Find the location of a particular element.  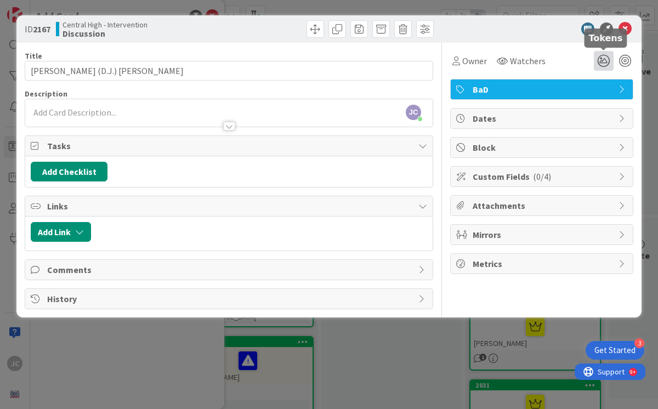

span: Attachments is located at coordinates (543, 206).